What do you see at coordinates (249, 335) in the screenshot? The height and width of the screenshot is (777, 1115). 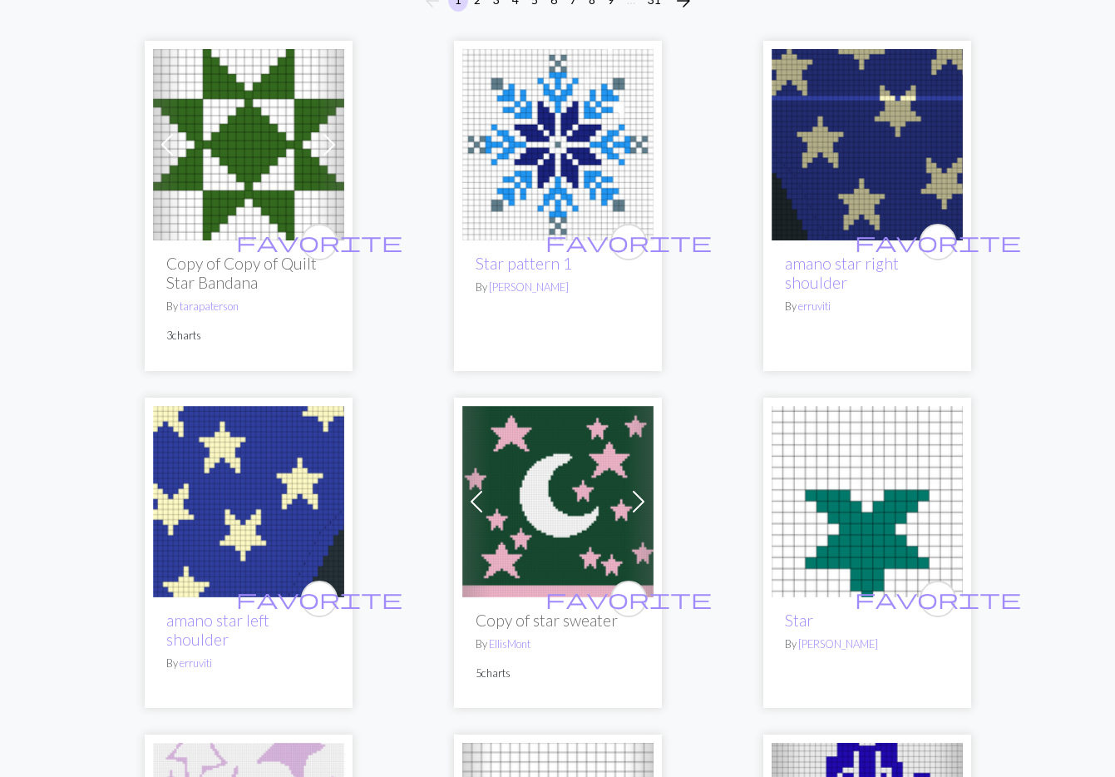 I see `p: 3 charts` at bounding box center [249, 335].